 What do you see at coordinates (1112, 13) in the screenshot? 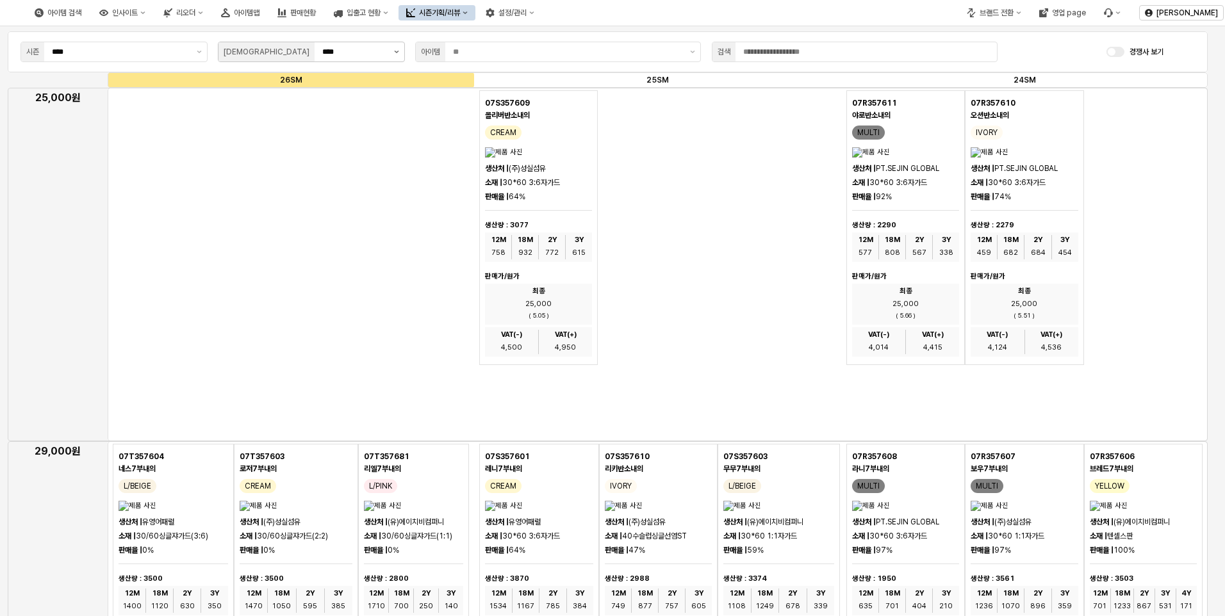
I see `div: Menu item 6` at bounding box center [1112, 13].